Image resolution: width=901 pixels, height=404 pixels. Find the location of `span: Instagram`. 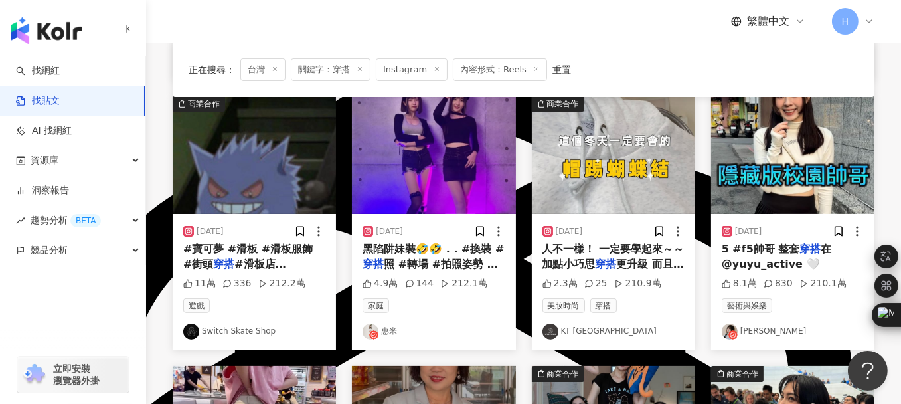

span: Instagram is located at coordinates (412, 70).